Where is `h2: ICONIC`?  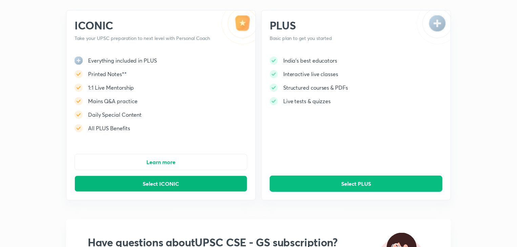
h2: ICONIC is located at coordinates (142, 25).